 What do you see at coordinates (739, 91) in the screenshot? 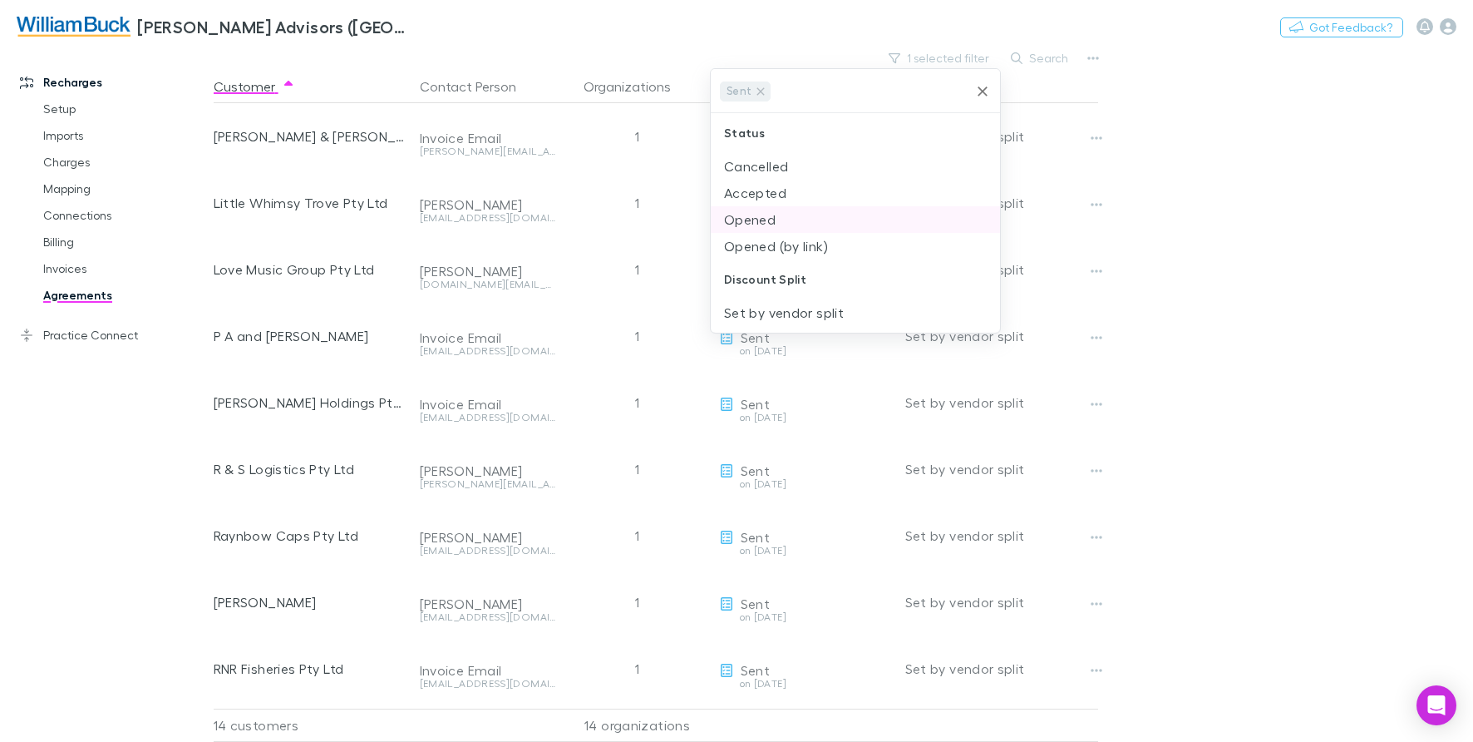
I see `span: Sent` at bounding box center [739, 91].